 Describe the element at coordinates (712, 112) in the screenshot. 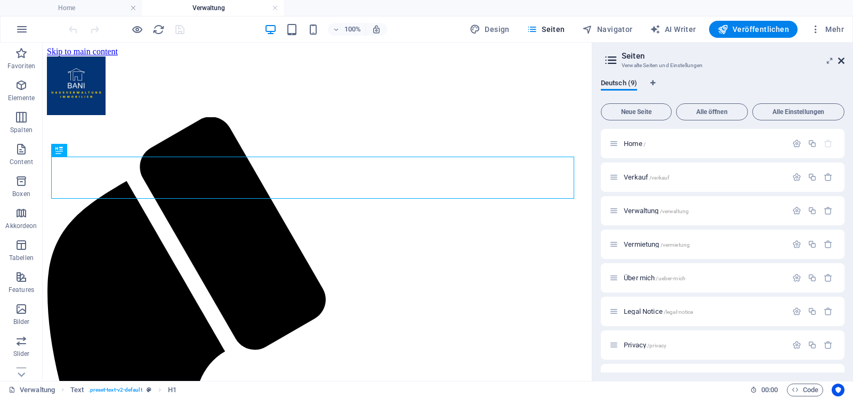

I see `button: Alle öffnen` at that location.